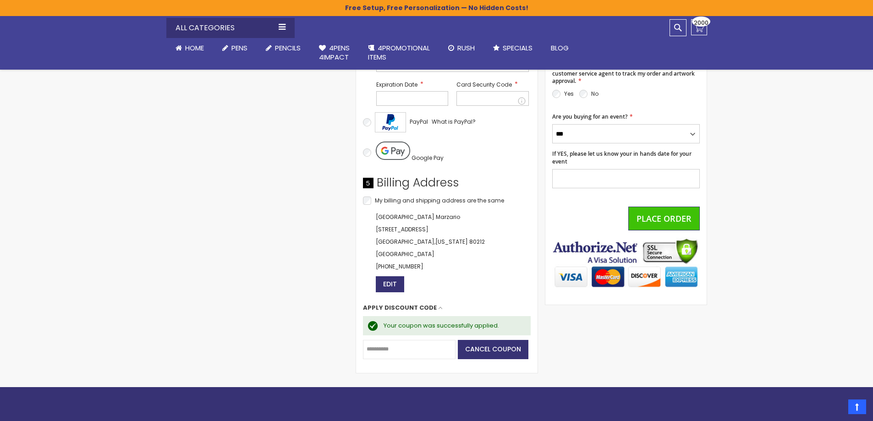  What do you see at coordinates (452, 326) in the screenshot?
I see `div: Your coupon was successfully applied.` at bounding box center [452, 326].